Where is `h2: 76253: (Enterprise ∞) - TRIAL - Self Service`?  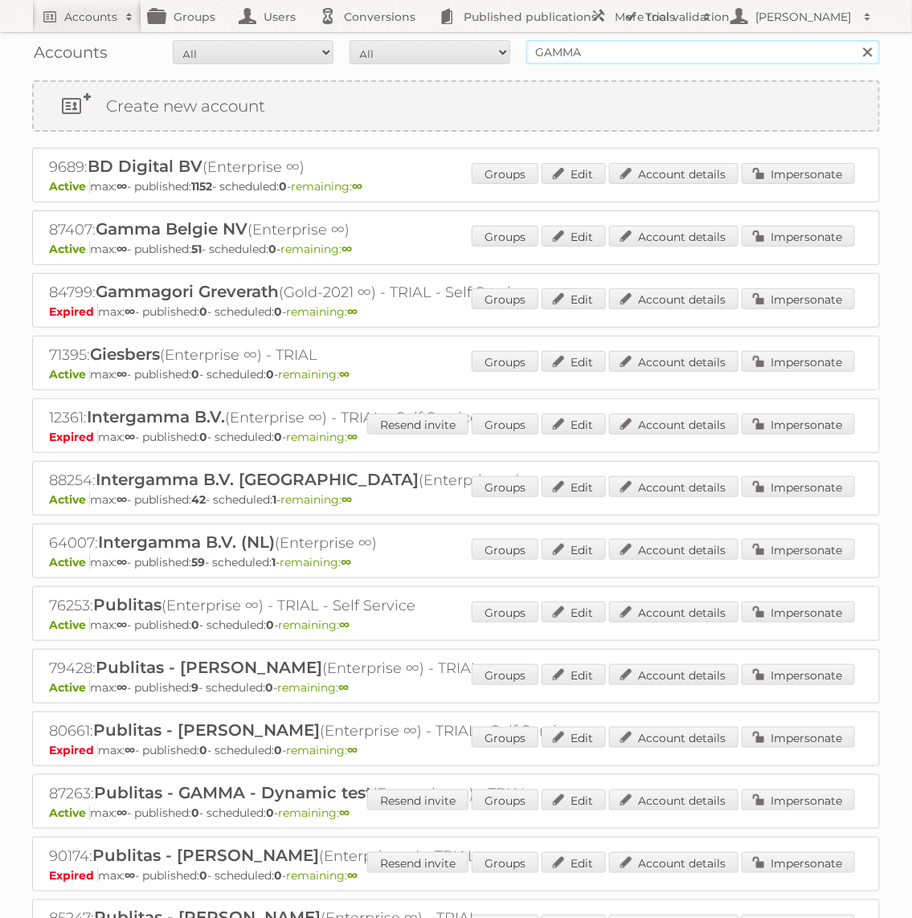
h2: 76253: (Enterprise ∞) - TRIAL - Self Service is located at coordinates (330, 606).